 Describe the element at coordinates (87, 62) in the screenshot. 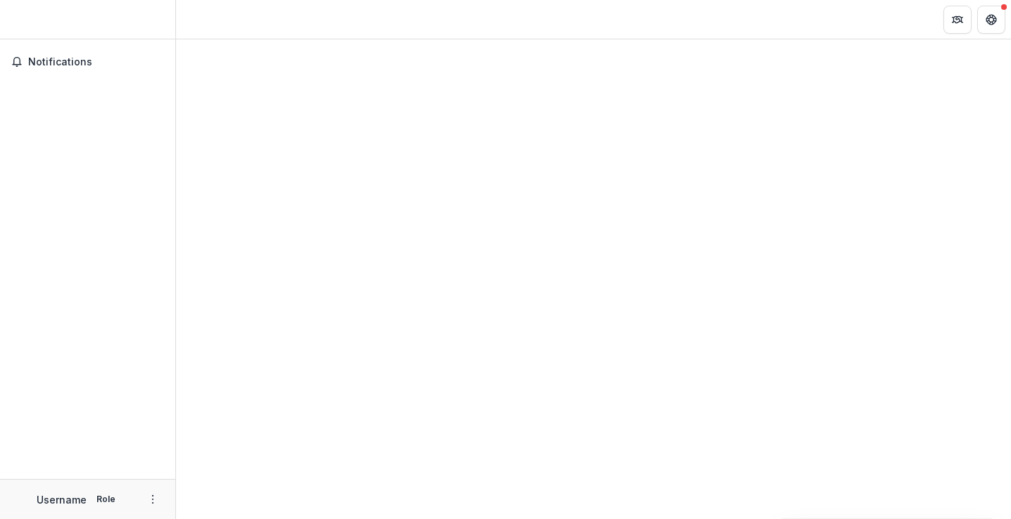

I see `button: Notifications` at that location.